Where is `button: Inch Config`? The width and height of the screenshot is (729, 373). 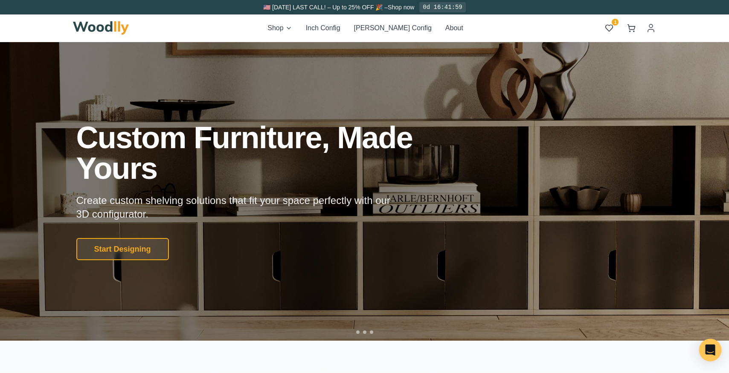
button: Inch Config is located at coordinates (323, 28).